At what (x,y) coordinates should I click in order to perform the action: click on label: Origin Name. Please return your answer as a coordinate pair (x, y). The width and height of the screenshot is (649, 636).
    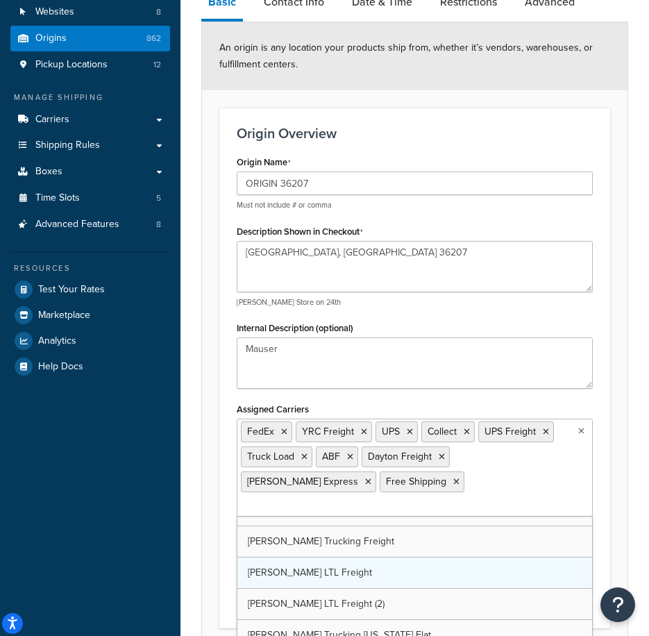
    Looking at the image, I should click on (264, 162).